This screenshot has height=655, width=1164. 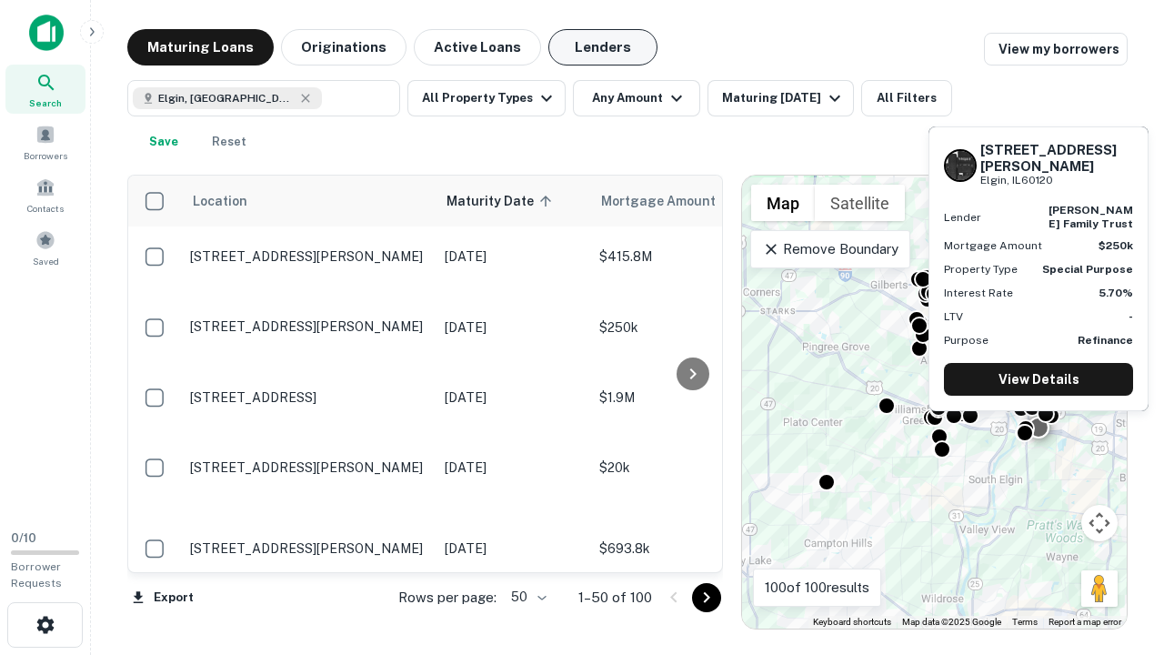 I want to click on div: Saved, so click(x=45, y=247).